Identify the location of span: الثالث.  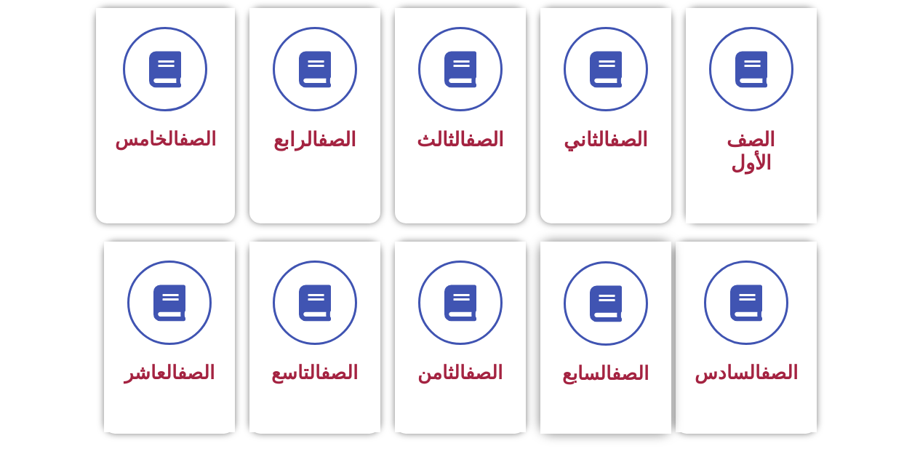
(460, 140).